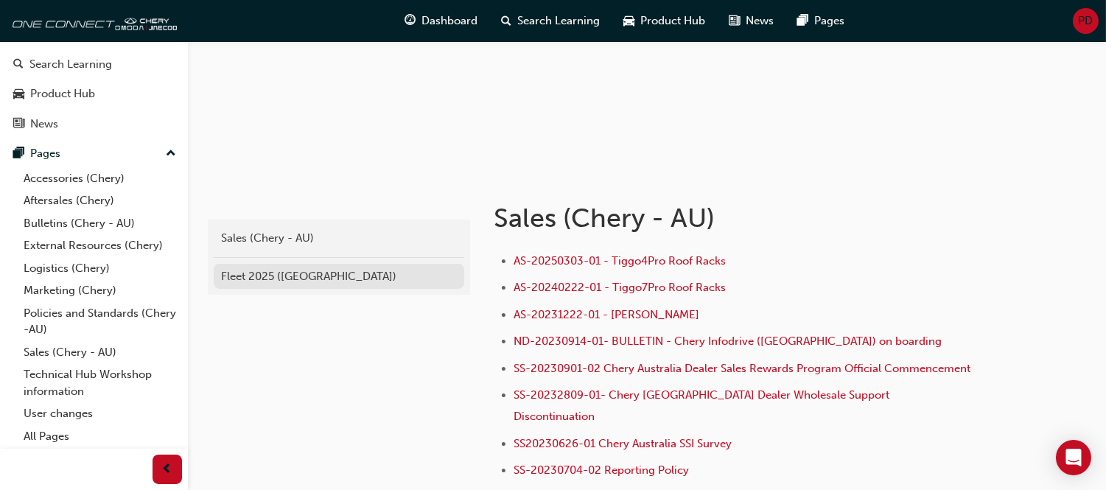  I want to click on a: Aftersales (Chery), so click(99, 200).